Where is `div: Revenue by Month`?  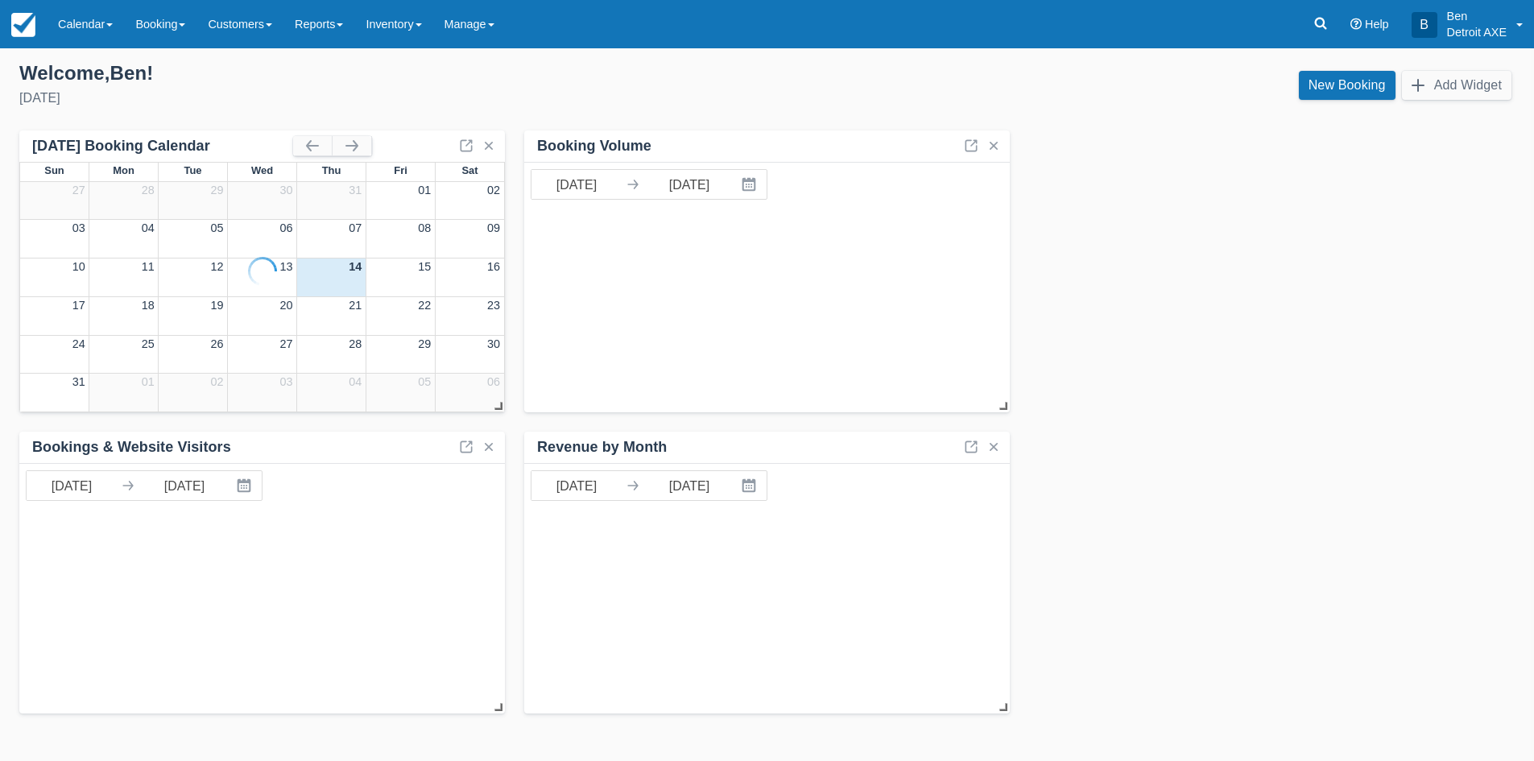 div: Revenue by Month is located at coordinates (602, 447).